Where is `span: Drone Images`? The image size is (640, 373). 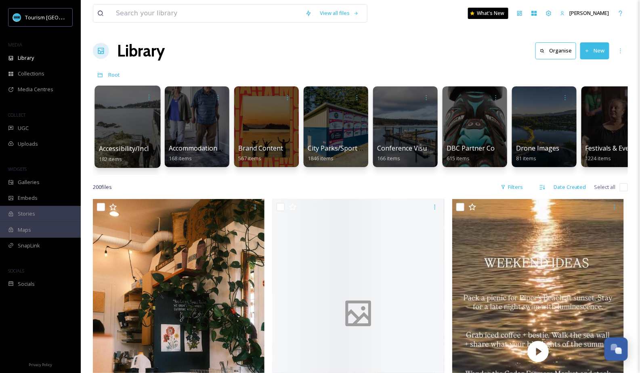 span: Drone Images is located at coordinates (538, 148).